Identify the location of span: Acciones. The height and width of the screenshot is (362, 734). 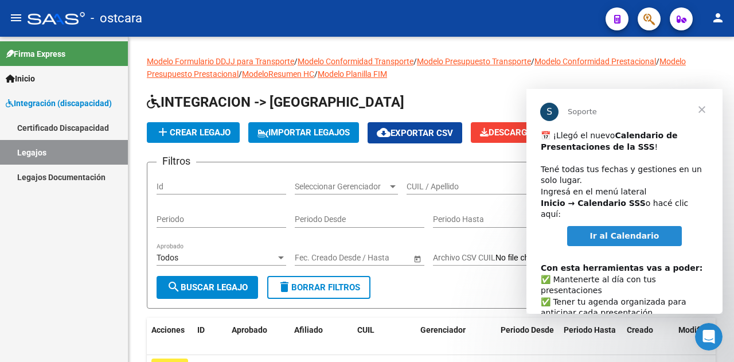
(168, 330).